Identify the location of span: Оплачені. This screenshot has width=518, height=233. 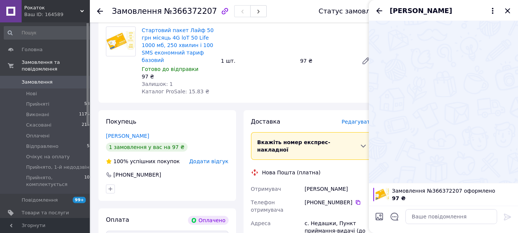
(38, 136).